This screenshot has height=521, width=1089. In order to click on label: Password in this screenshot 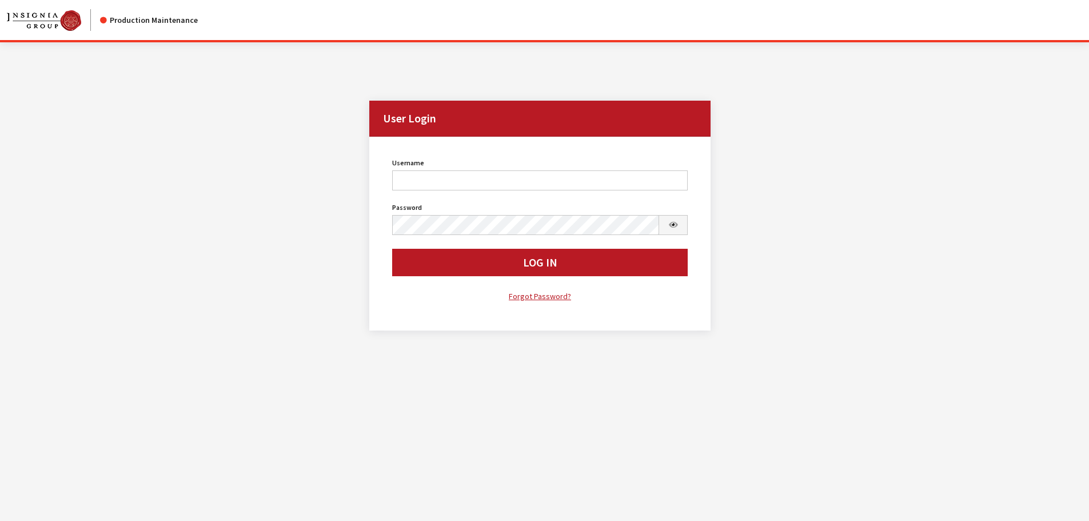, I will do `click(407, 207)`.